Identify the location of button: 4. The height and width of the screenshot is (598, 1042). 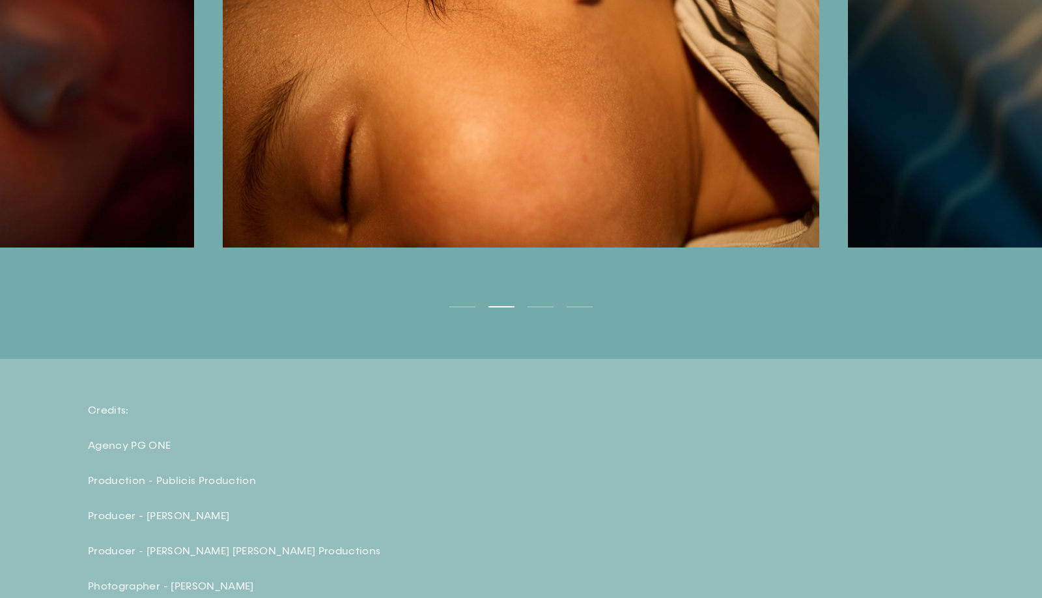
(579, 307).